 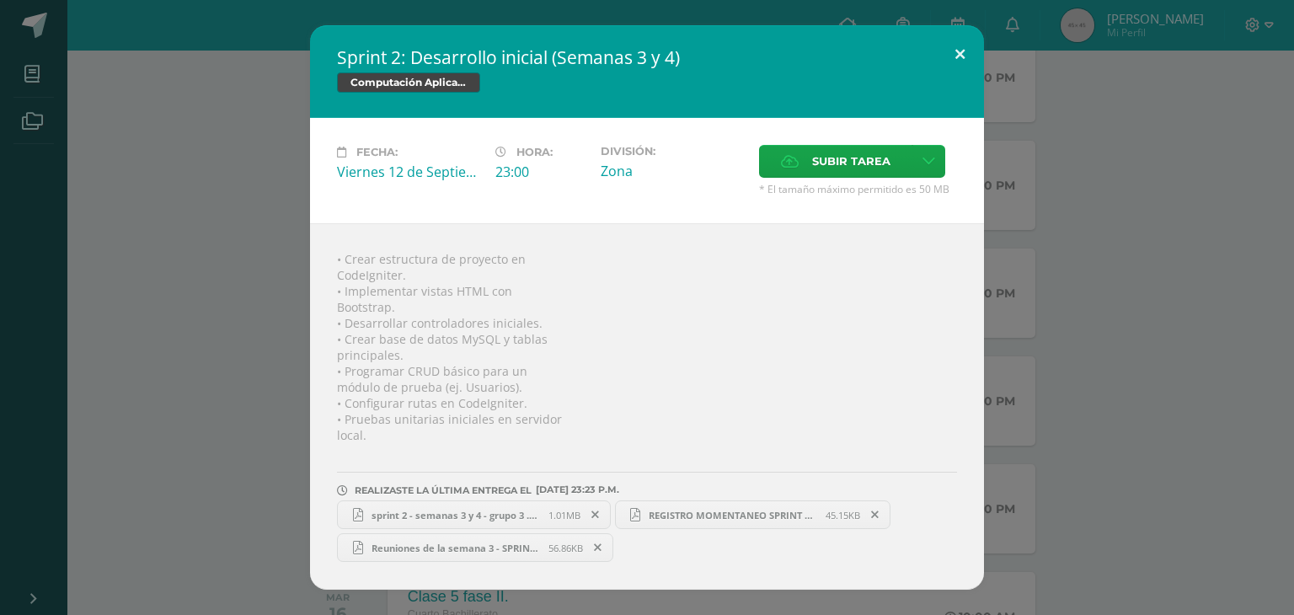 What do you see at coordinates (564, 515) in the screenshot?
I see `span: 1.01MB` at bounding box center [564, 515].